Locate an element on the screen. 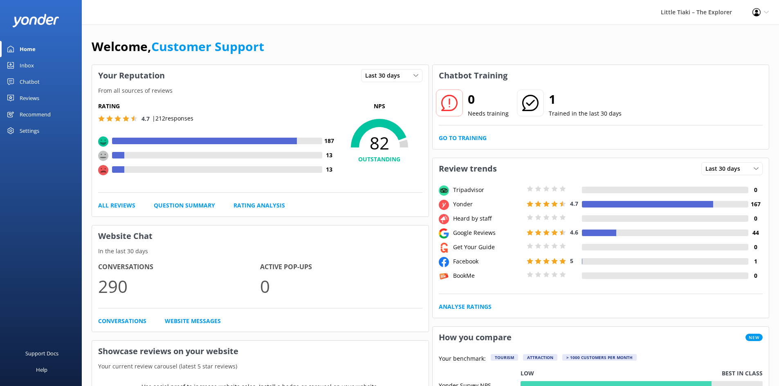 The width and height of the screenshot is (779, 386). h2: 0 is located at coordinates (488, 99).